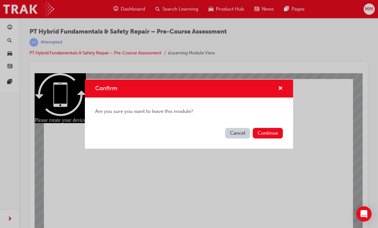  What do you see at coordinates (268, 133) in the screenshot?
I see `button: Continue` at bounding box center [268, 133].